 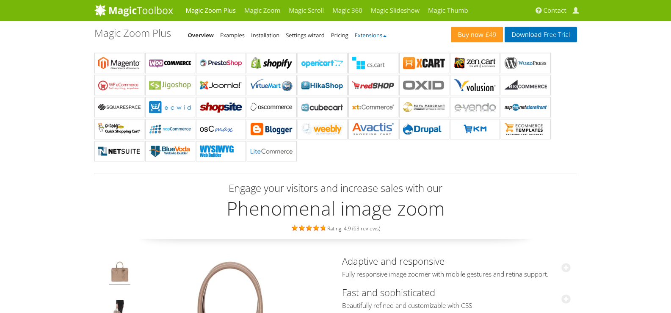 I want to click on b: Magic Zoom Plus for CS-Cart, so click(x=373, y=63).